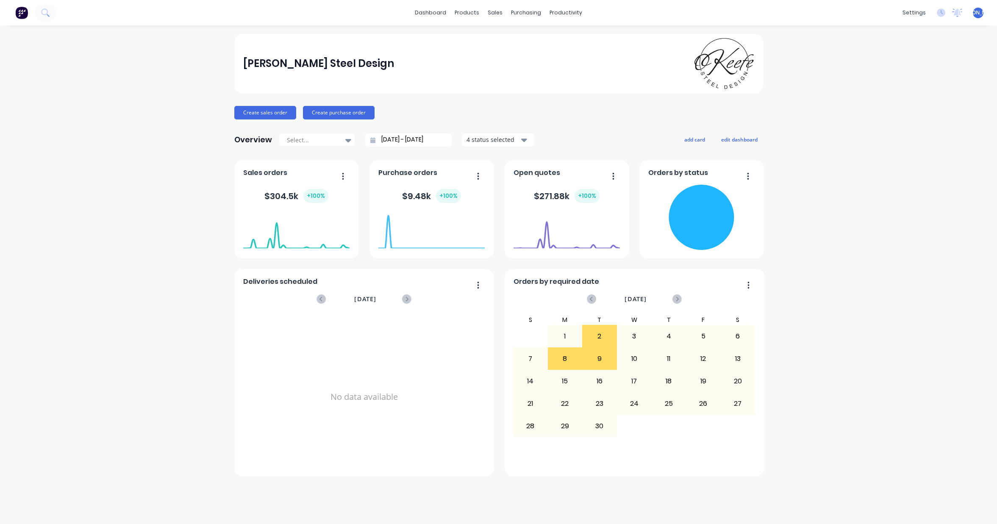 The width and height of the screenshot is (997, 524). Describe the element at coordinates (531, 359) in the screenshot. I see `div: 7` at that location.